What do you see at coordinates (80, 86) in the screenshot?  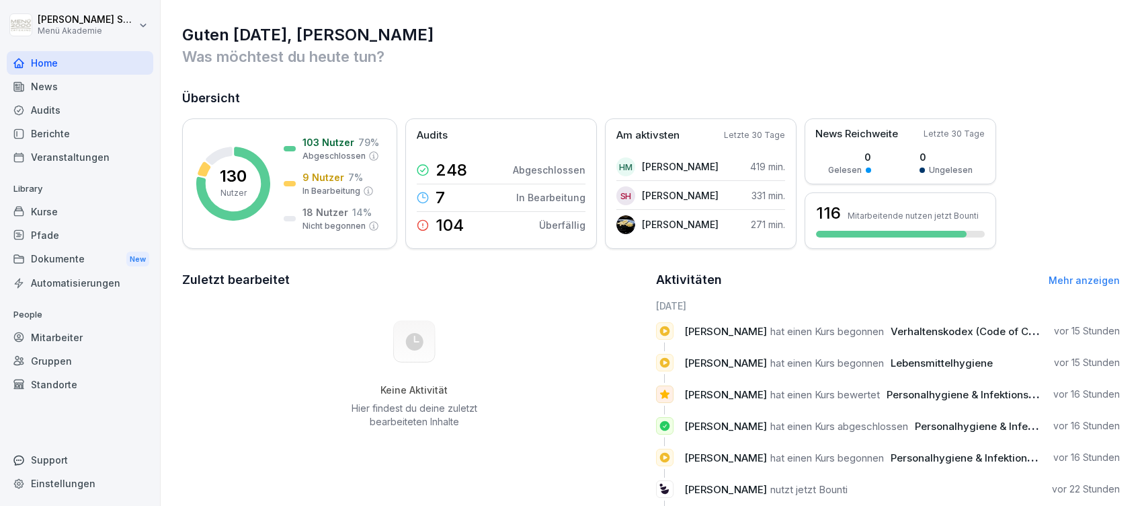 I see `div: News` at bounding box center [80, 86].